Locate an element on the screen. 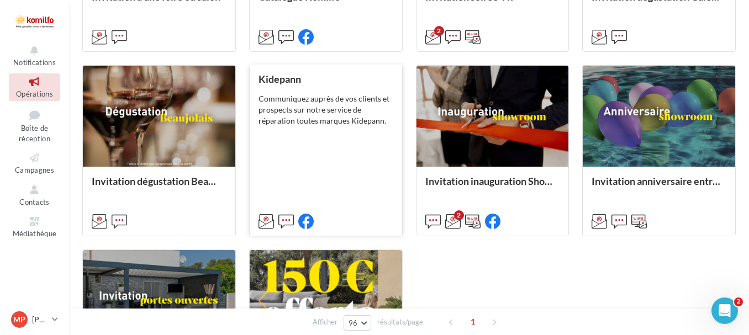 This screenshot has width=749, height=335. a: Opérations is located at coordinates (34, 87).